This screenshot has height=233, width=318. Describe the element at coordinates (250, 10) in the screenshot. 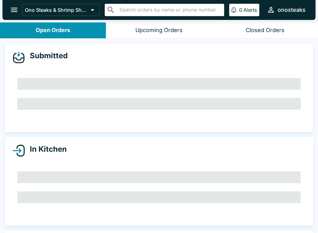

I see `p: Alerts` at that location.